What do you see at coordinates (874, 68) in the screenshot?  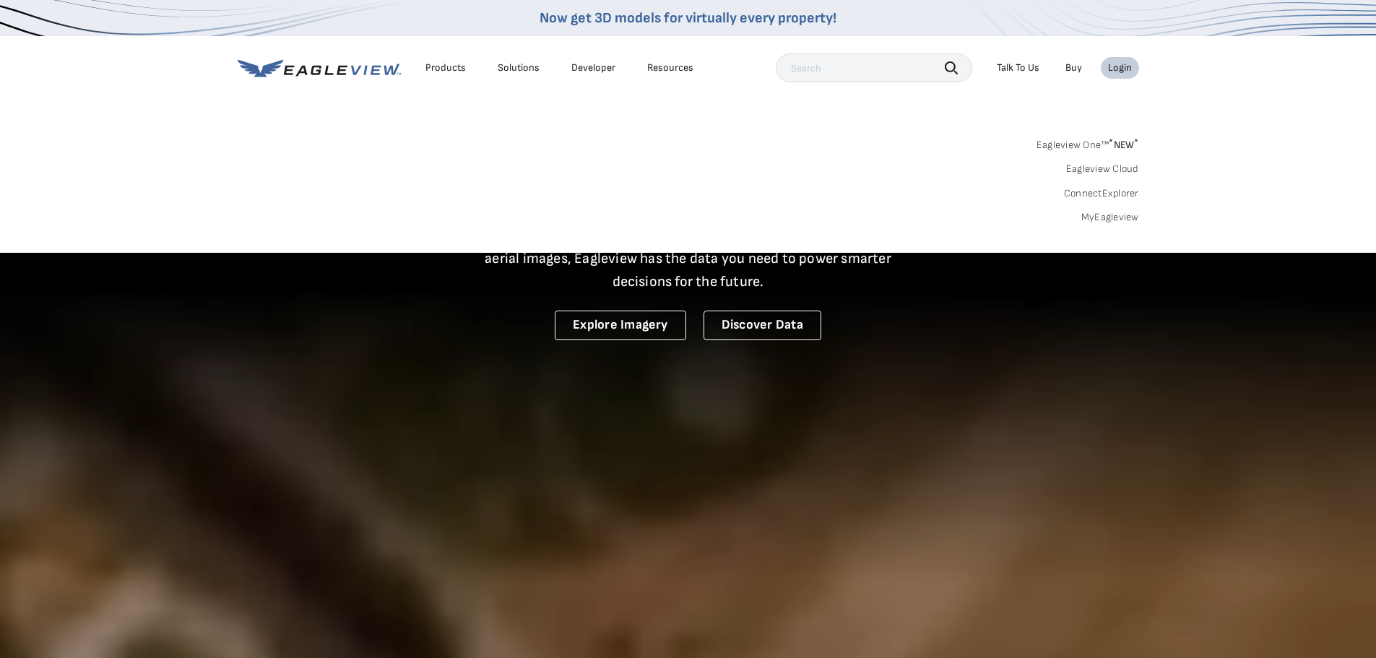 I see `input: Search` at bounding box center [874, 68].